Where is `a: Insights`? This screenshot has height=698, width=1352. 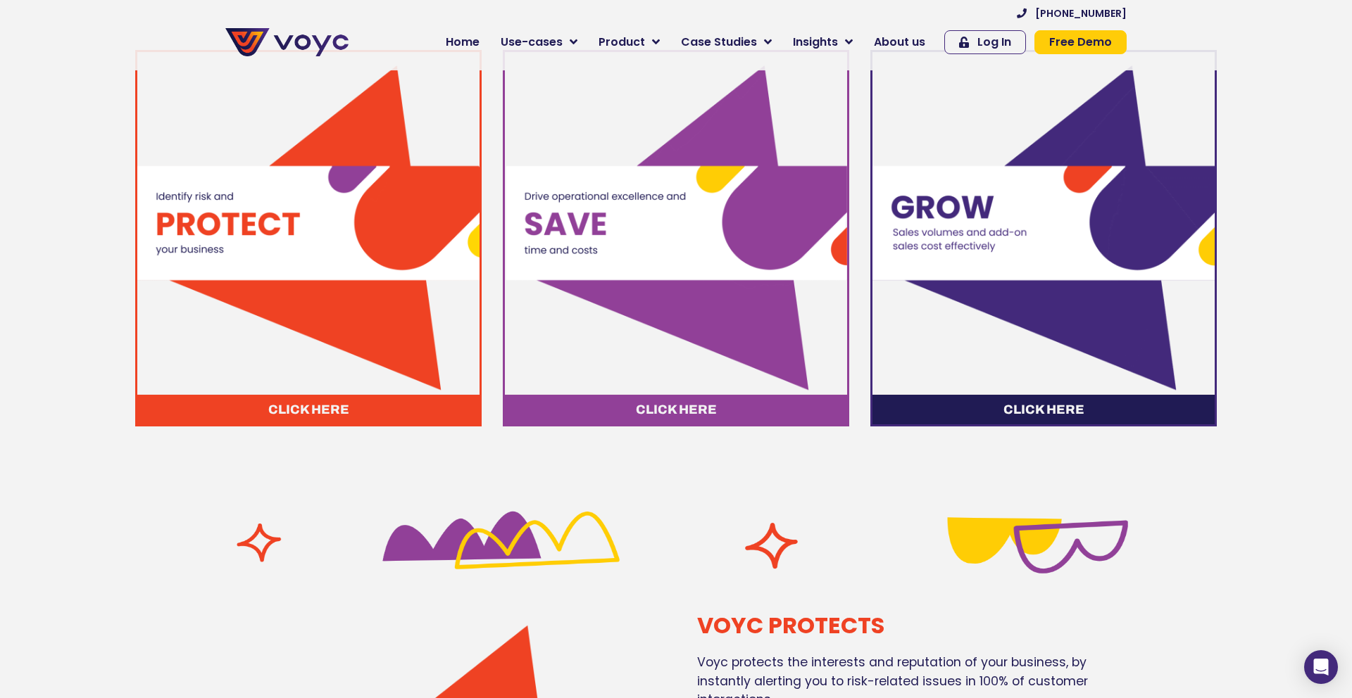
a: Insights is located at coordinates (822, 42).